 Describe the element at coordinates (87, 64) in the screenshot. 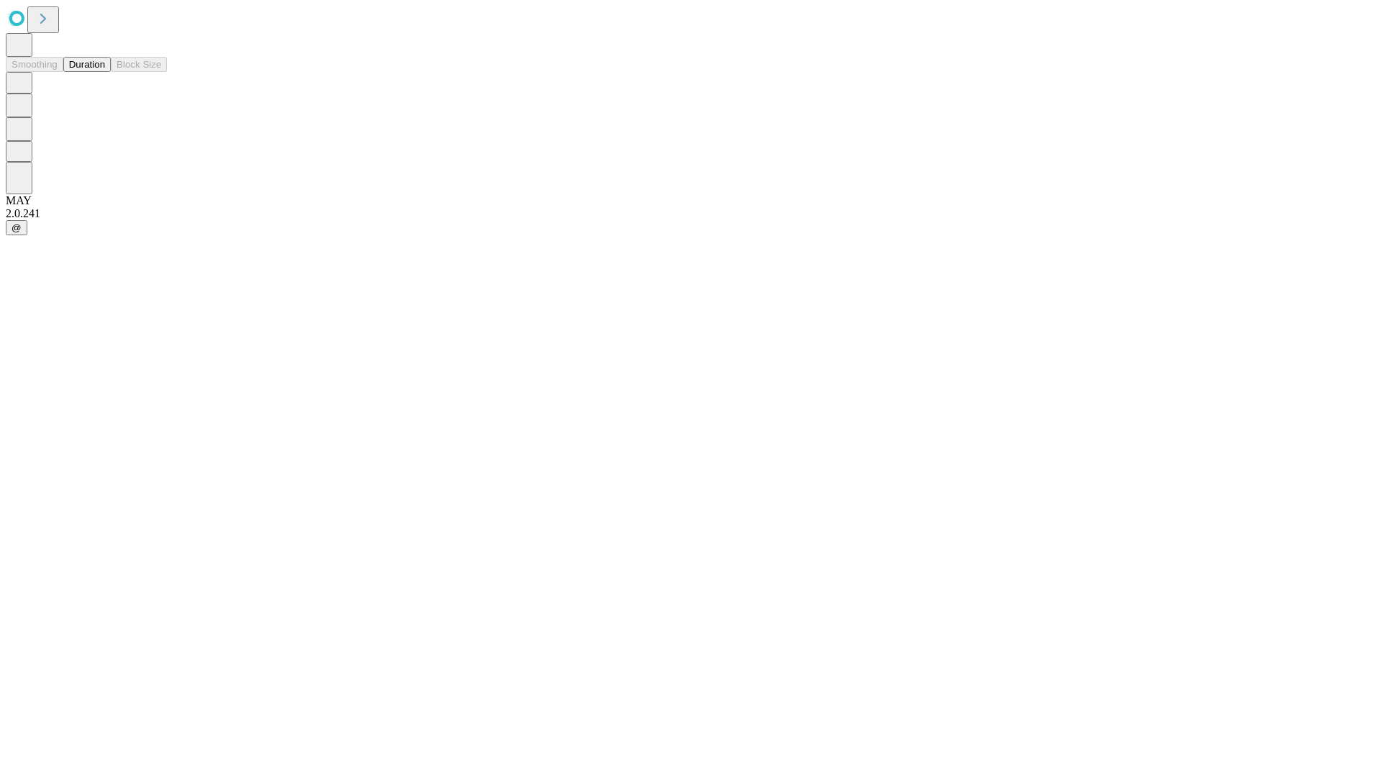

I see `button: Duration` at that location.